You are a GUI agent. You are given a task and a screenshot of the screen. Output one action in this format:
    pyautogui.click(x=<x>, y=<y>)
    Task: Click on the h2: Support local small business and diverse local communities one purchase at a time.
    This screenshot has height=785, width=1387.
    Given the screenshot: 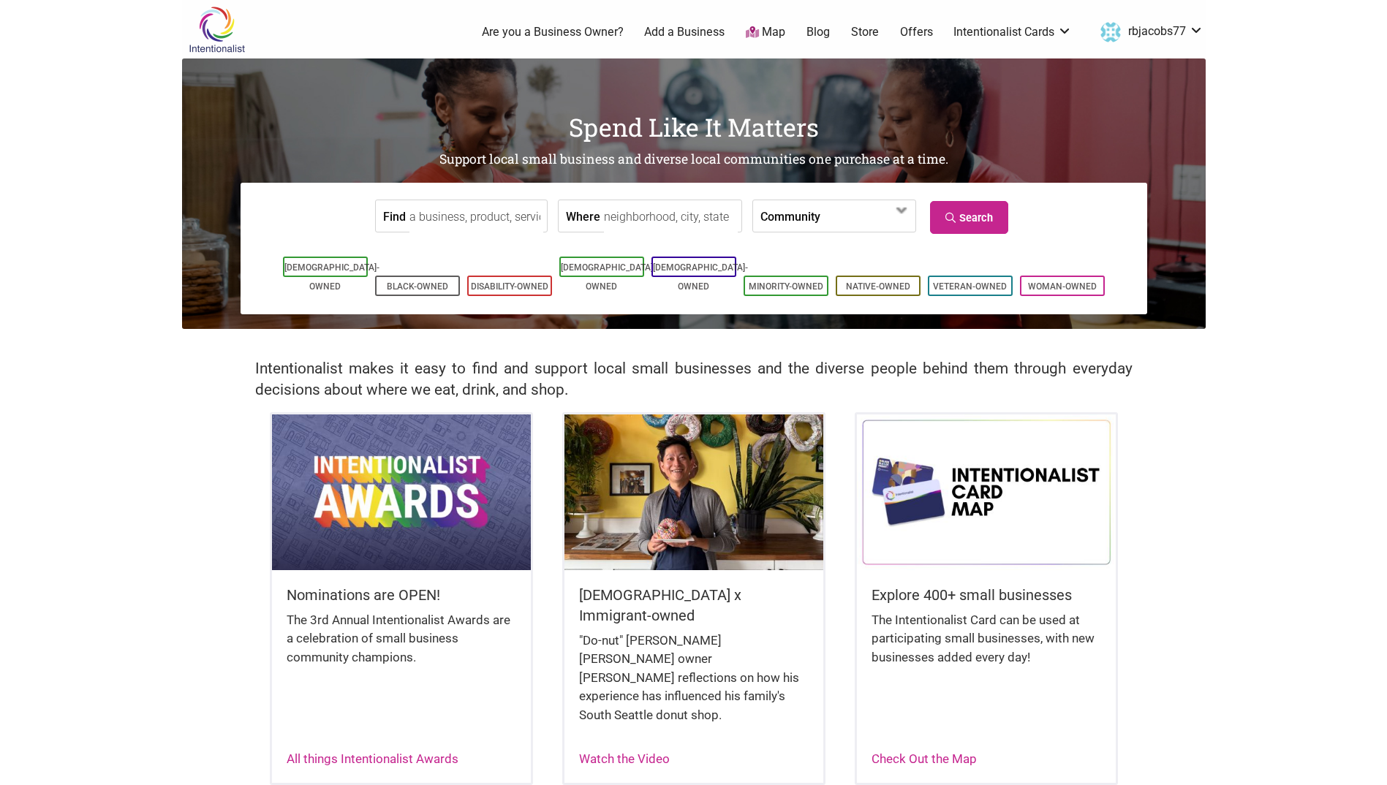 What is the action you would take?
    pyautogui.click(x=694, y=159)
    